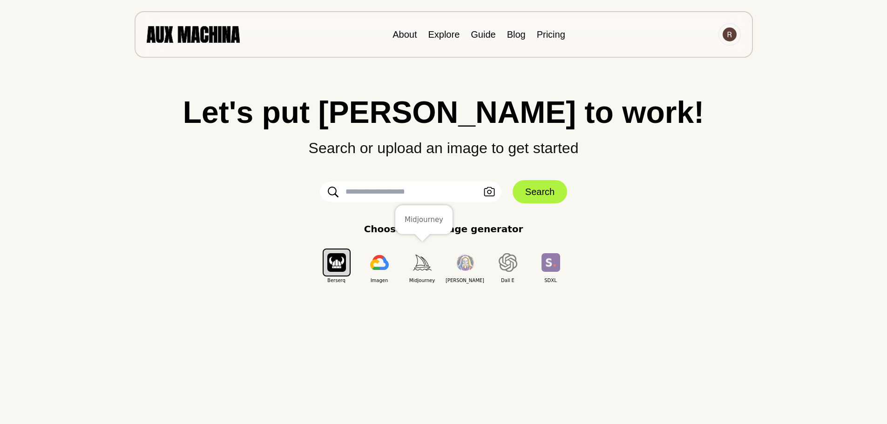 The height and width of the screenshot is (424, 887). Describe the element at coordinates (465, 263) in the screenshot. I see `img: Leonardo` at that location.